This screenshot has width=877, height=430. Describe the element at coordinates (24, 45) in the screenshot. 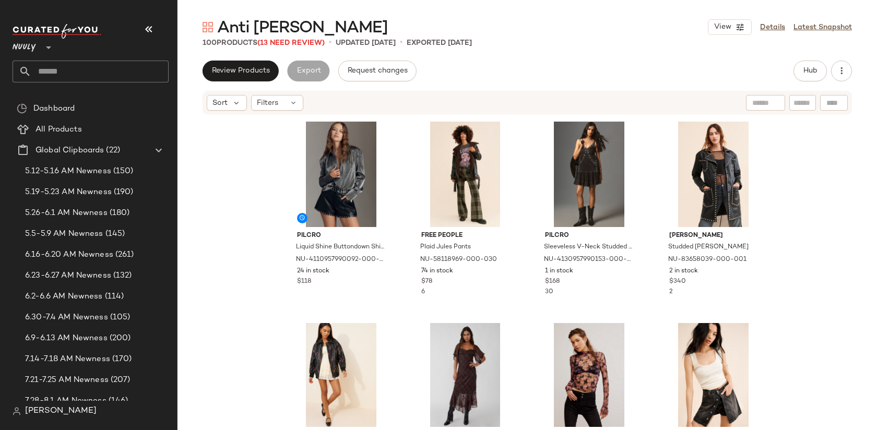

I see `span: Nuuly` at that location.